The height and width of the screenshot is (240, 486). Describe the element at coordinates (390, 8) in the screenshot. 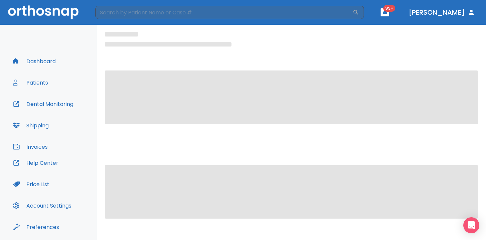

I see `span: 99+` at that location.